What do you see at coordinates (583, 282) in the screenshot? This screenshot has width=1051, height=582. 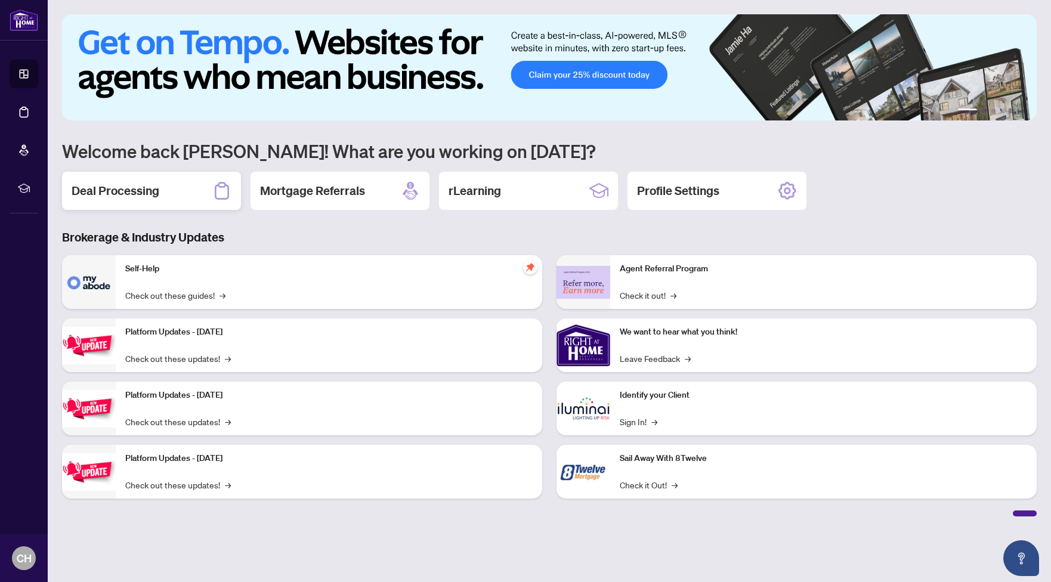 I see `img: Agent Referral Program` at bounding box center [583, 282].